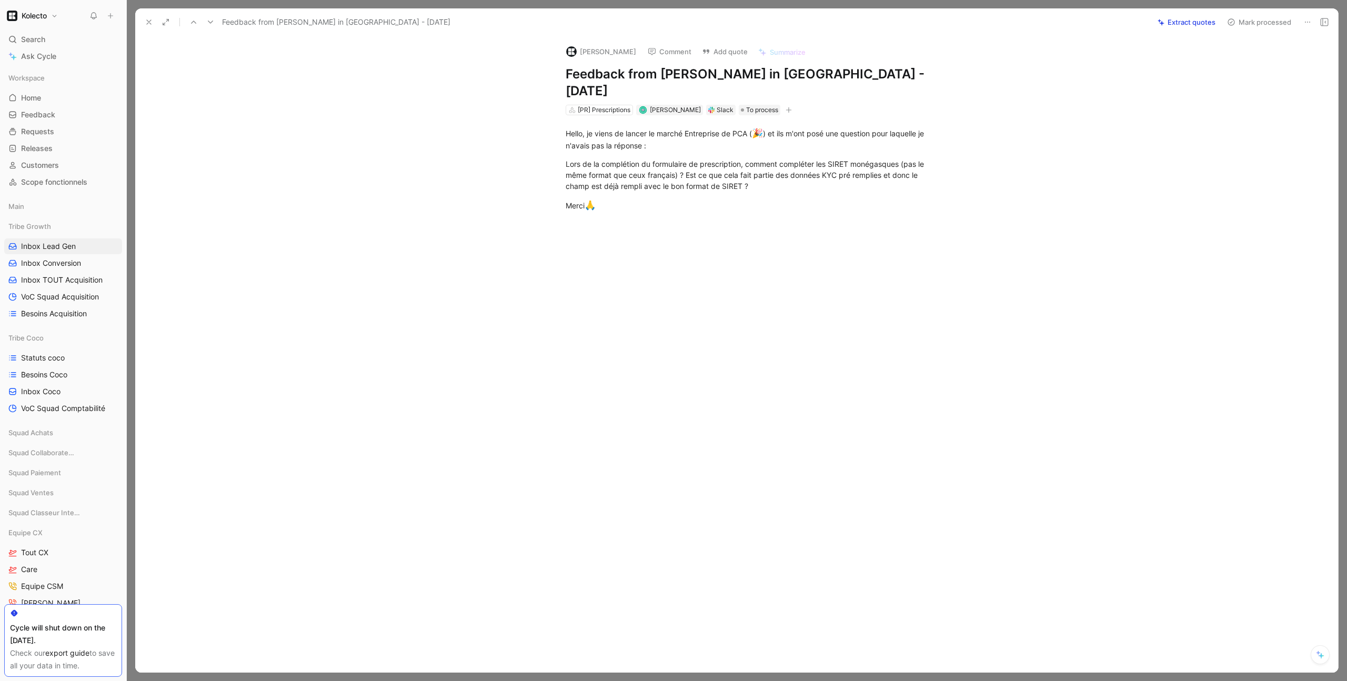  Describe the element at coordinates (63, 148) in the screenshot. I see `a: Releases` at that location.